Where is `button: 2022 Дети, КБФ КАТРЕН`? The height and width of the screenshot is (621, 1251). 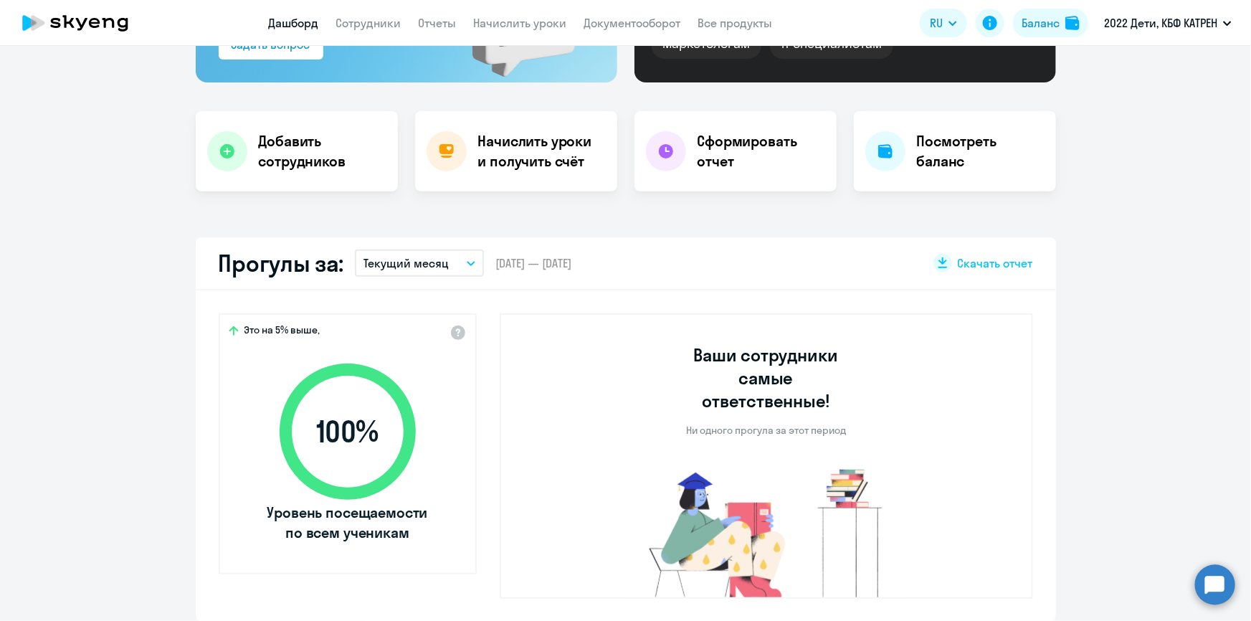 button: 2022 Дети, КБФ КАТРЕН is located at coordinates (1168, 23).